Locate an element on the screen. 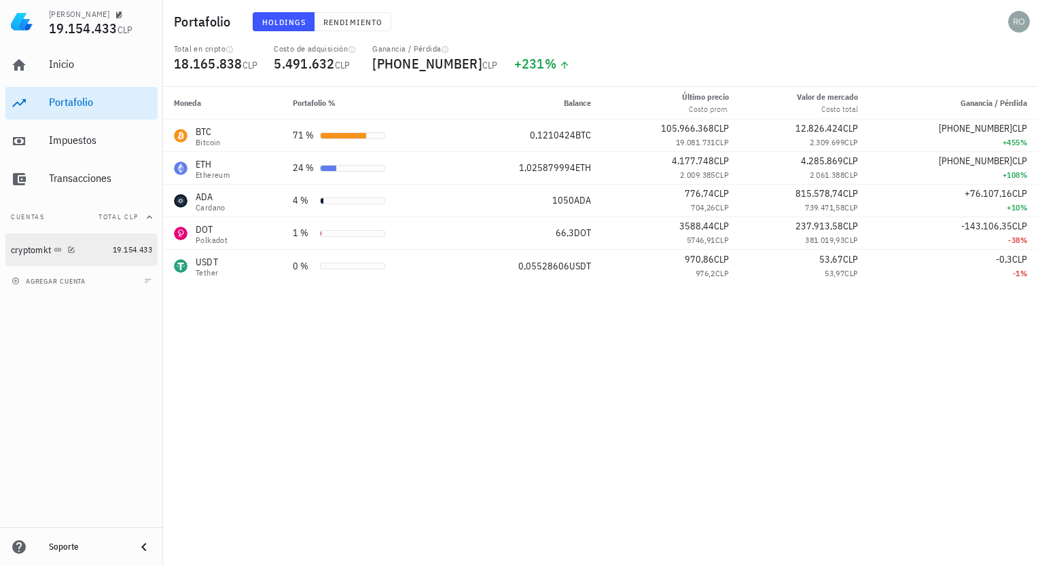  div: 1 % is located at coordinates (304, 233).